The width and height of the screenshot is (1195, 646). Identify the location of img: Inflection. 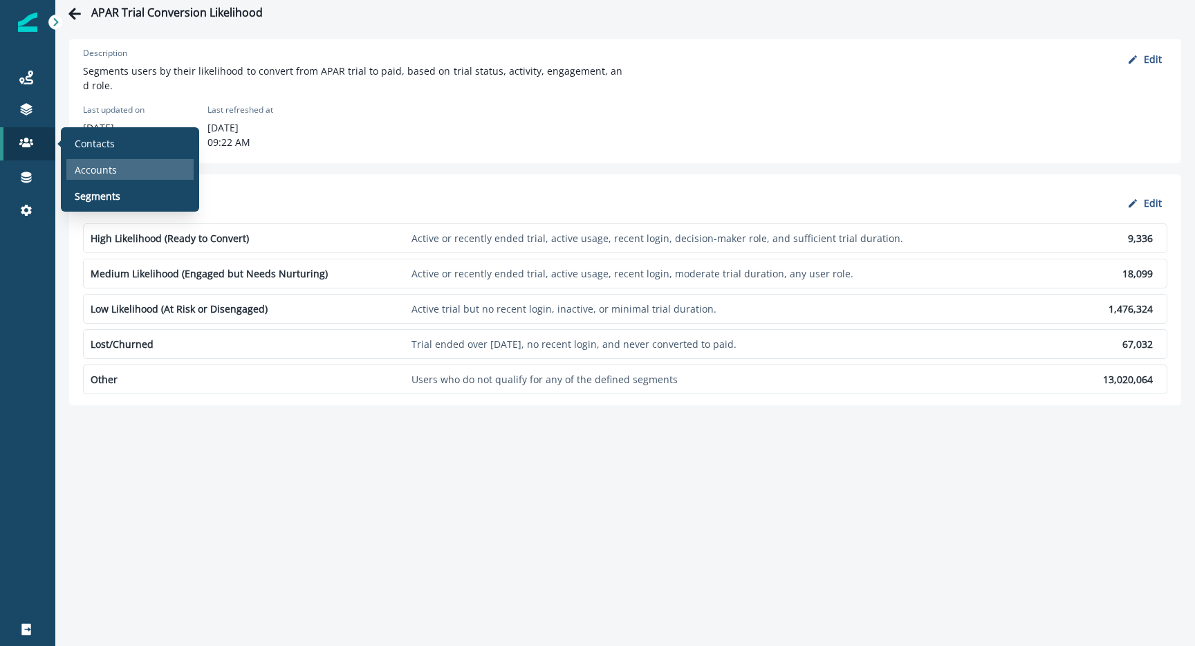
(28, 22).